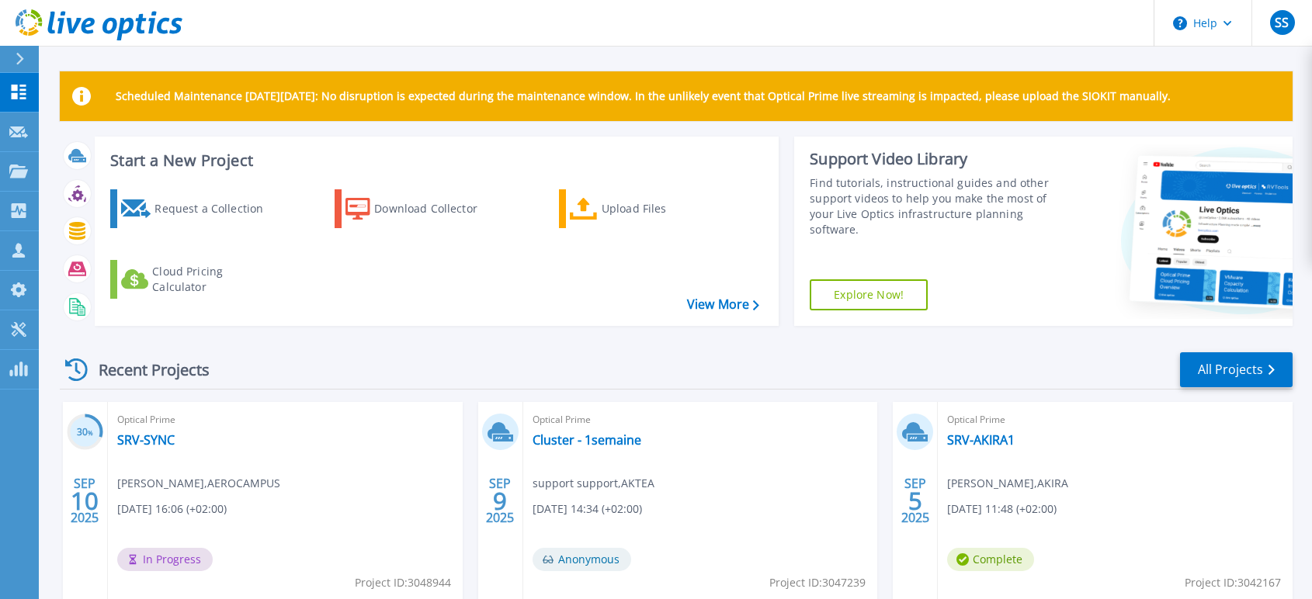 The width and height of the screenshot is (1312, 599). I want to click on a: SRV-SYNC, so click(146, 440).